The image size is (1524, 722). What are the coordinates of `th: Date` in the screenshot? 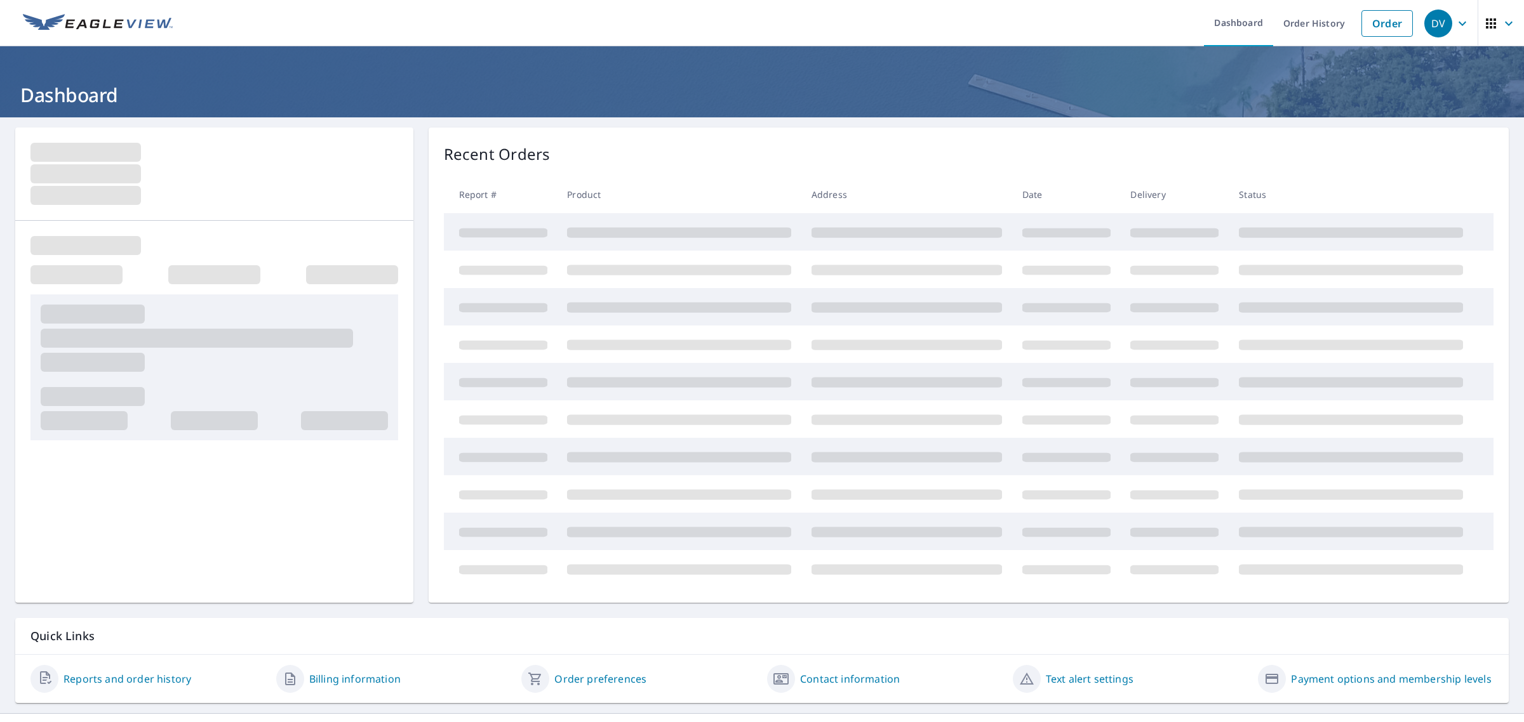 It's located at (1066, 194).